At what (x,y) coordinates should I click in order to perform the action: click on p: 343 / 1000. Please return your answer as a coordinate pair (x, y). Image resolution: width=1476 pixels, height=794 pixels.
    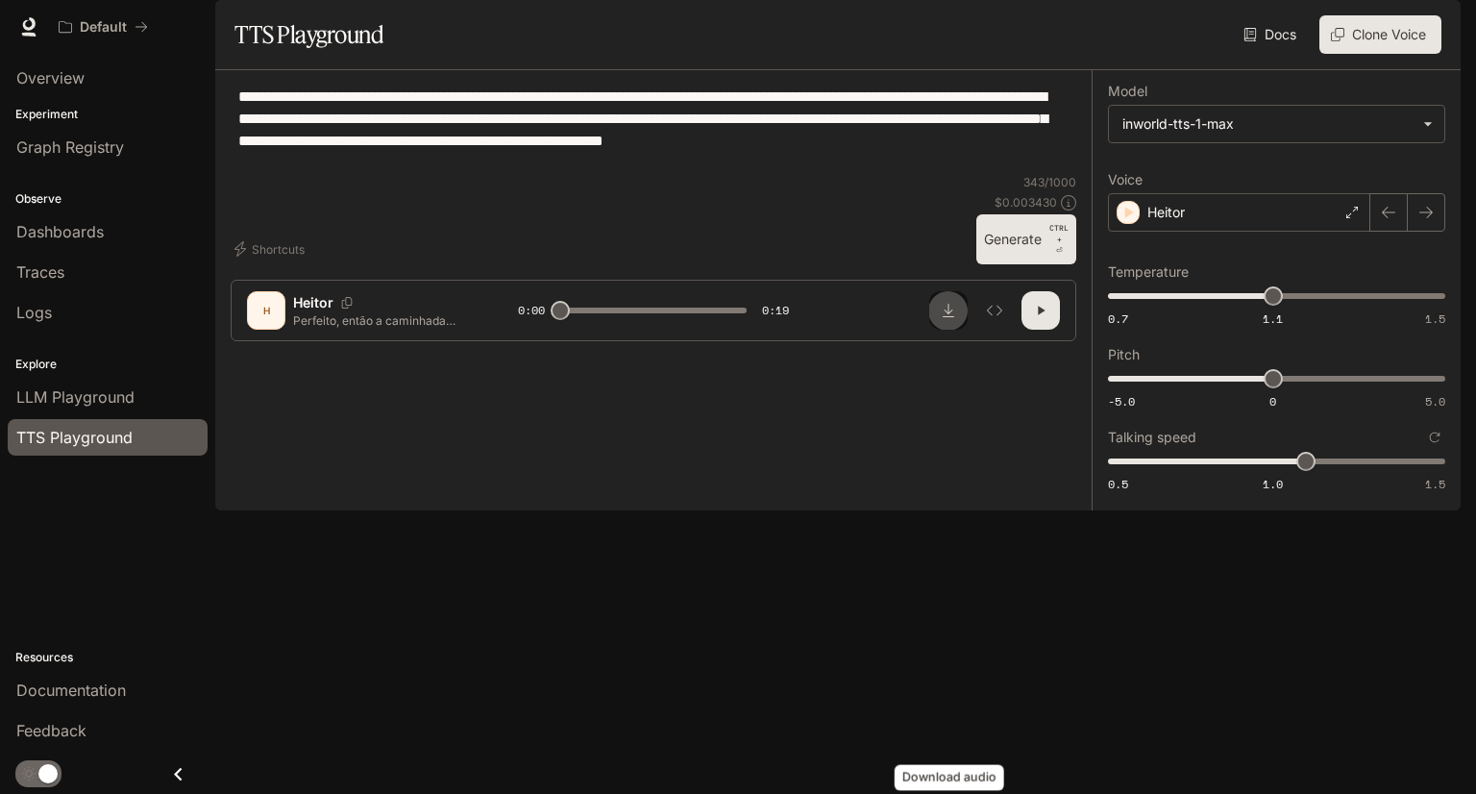
    Looking at the image, I should click on (1049, 182).